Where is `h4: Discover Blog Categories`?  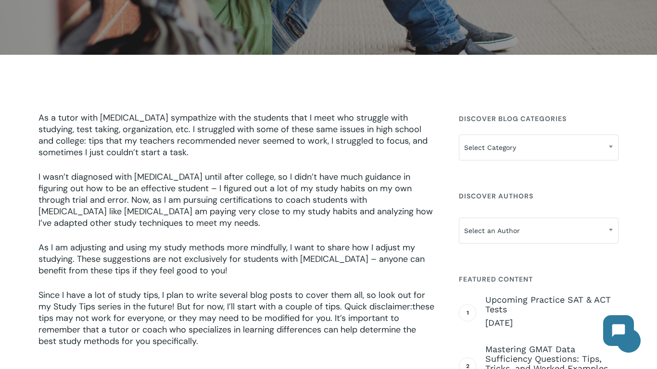
h4: Discover Blog Categories is located at coordinates (539, 119).